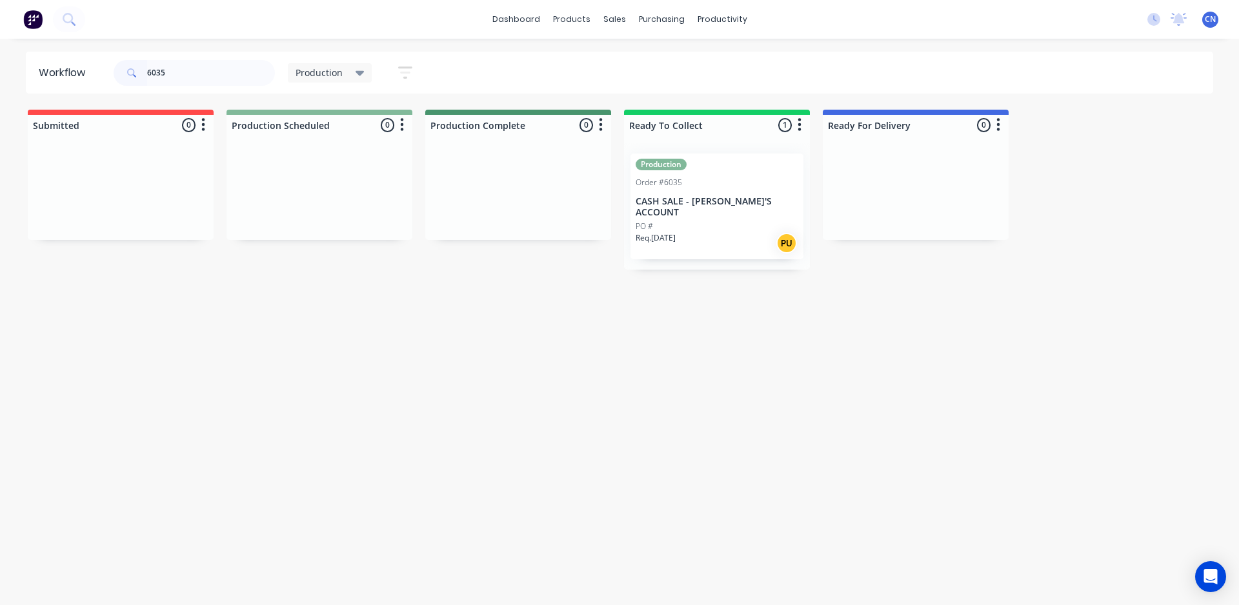 The height and width of the screenshot is (605, 1239). Describe the element at coordinates (572, 19) in the screenshot. I see `div: products` at that location.